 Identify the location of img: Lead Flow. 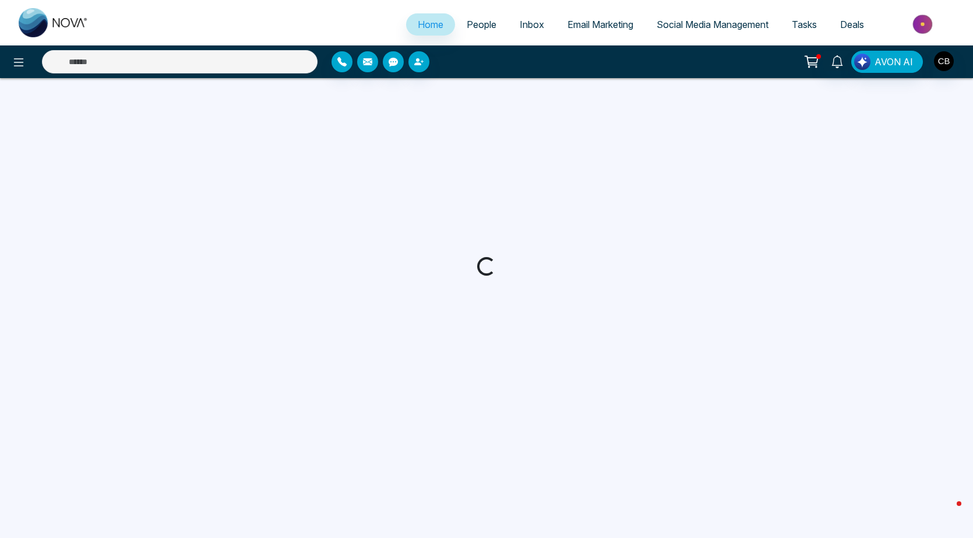
(862, 62).